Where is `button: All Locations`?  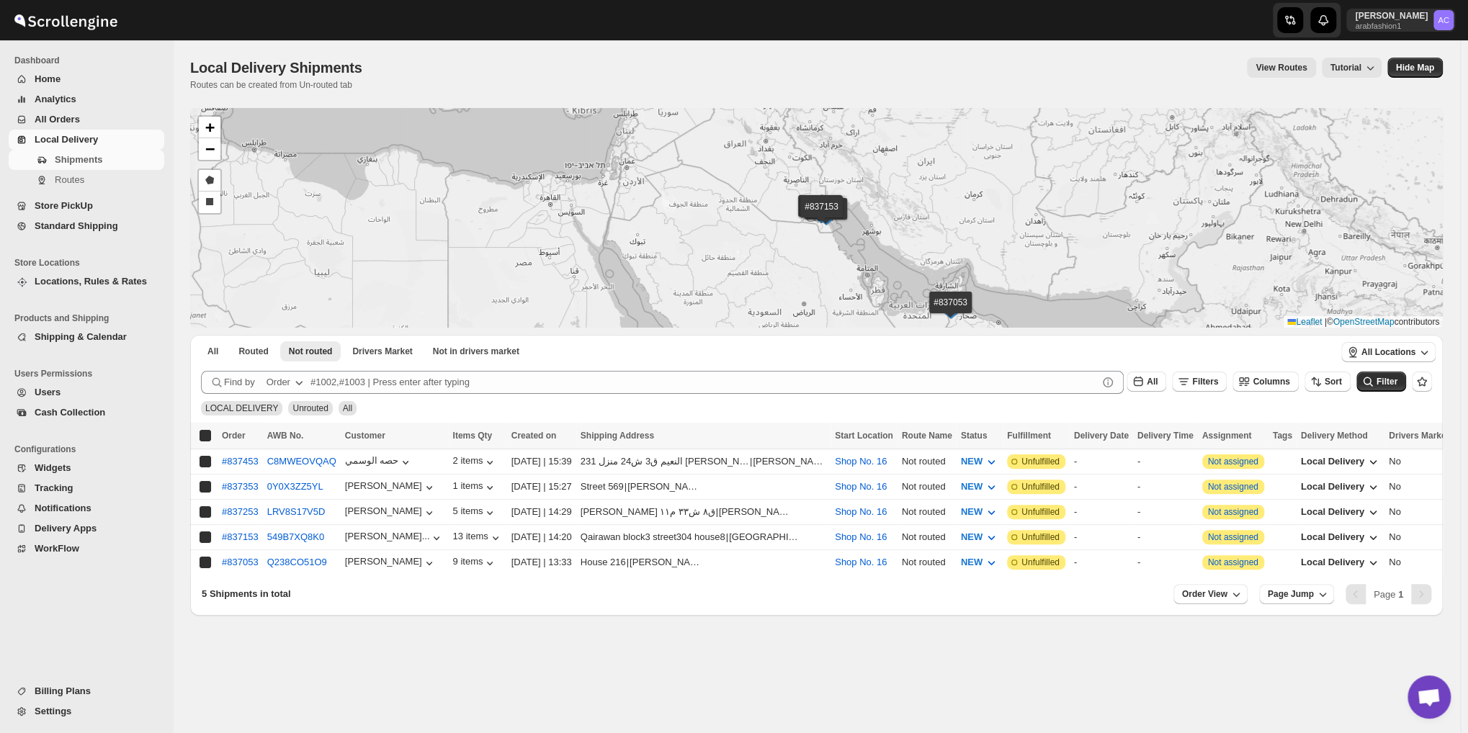
button: All Locations is located at coordinates (1388, 352).